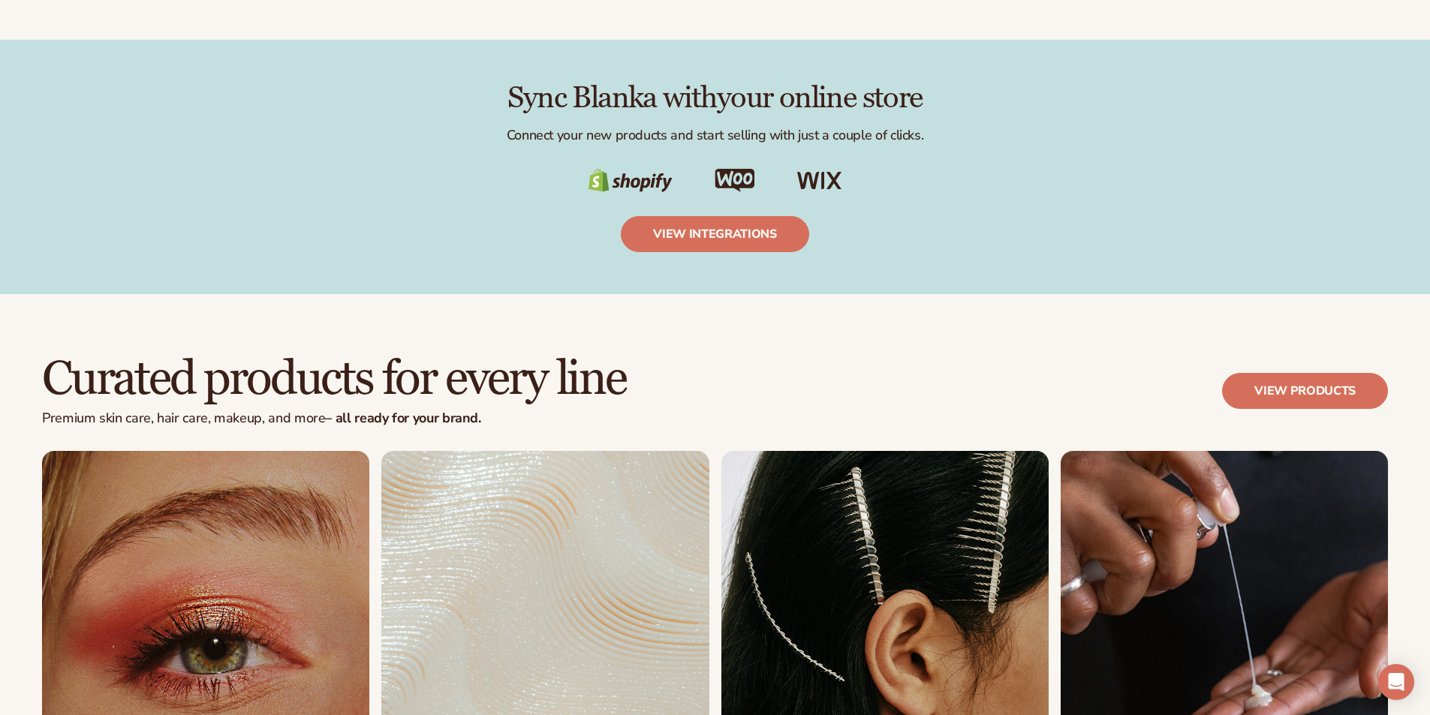  What do you see at coordinates (1304, 391) in the screenshot?
I see `a: View products` at bounding box center [1304, 391].